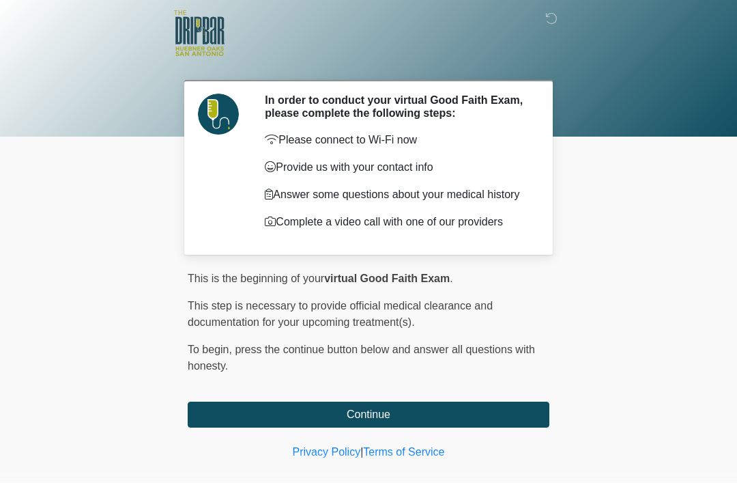  What do you see at coordinates (199, 33) in the screenshot?
I see `img: The DRIPBaR - The Strand at Huebner Oaks Logo` at bounding box center [199, 33].